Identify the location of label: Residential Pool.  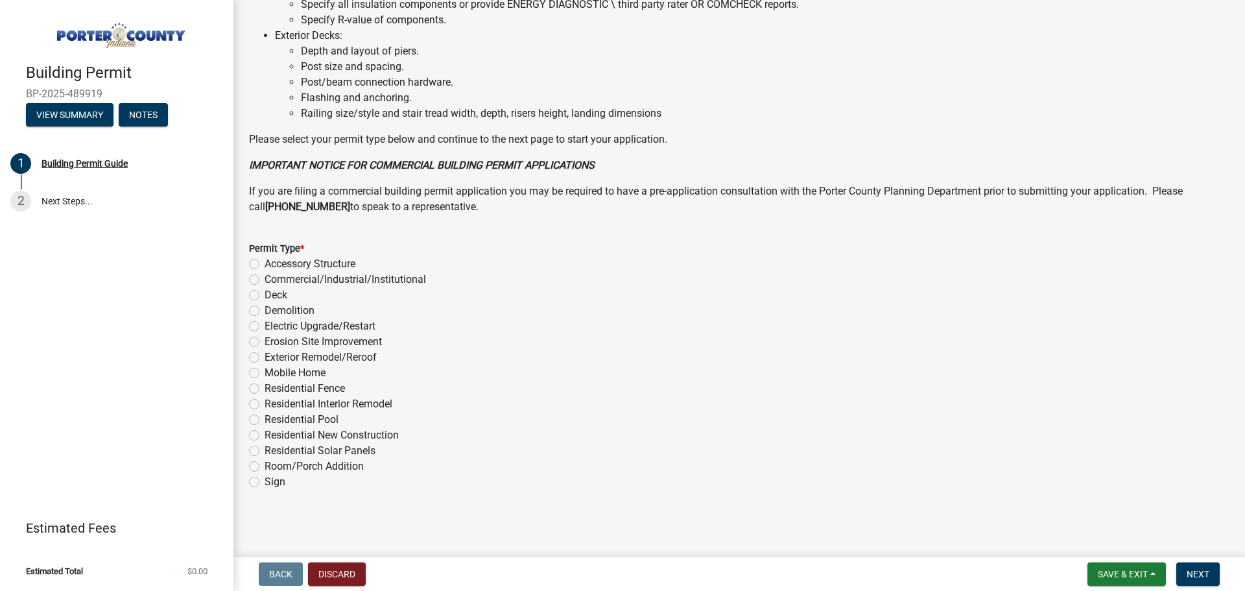
(301, 419).